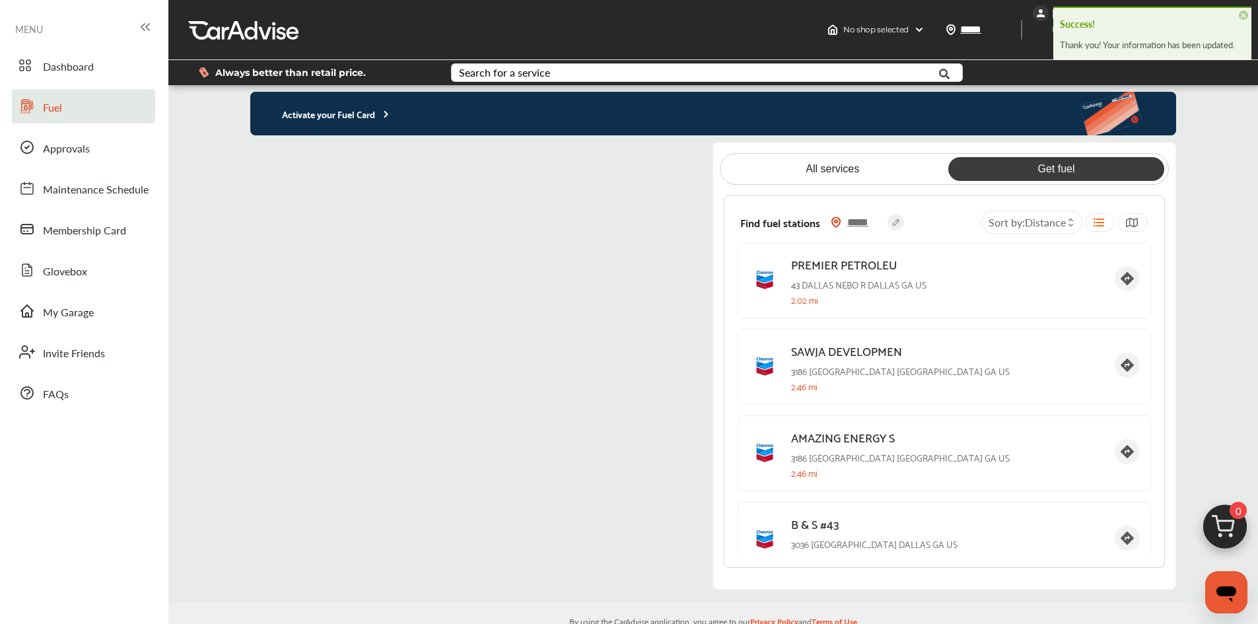  Describe the element at coordinates (1027, 222) in the screenshot. I see `span: Sort by :` at that location.